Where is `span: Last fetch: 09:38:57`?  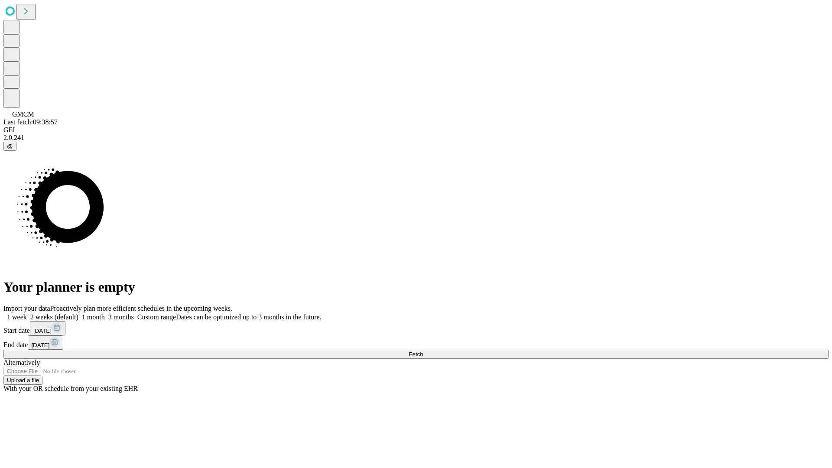
span: Last fetch: 09:38:57 is located at coordinates (30, 122).